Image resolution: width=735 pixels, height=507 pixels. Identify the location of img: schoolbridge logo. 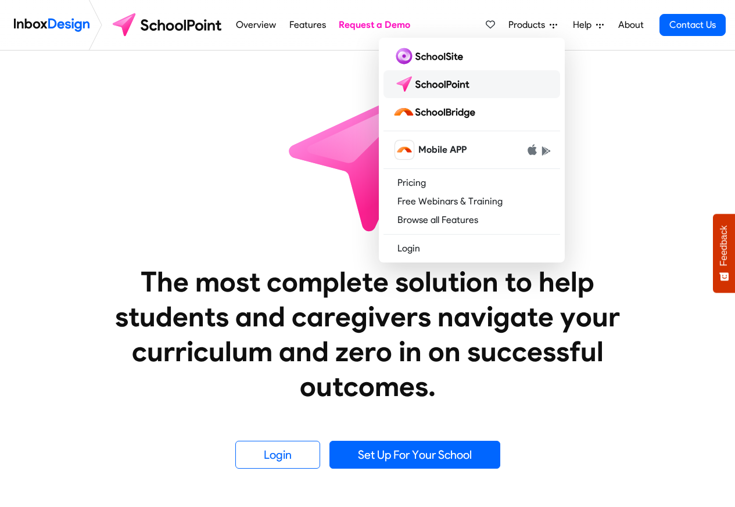
(436, 112).